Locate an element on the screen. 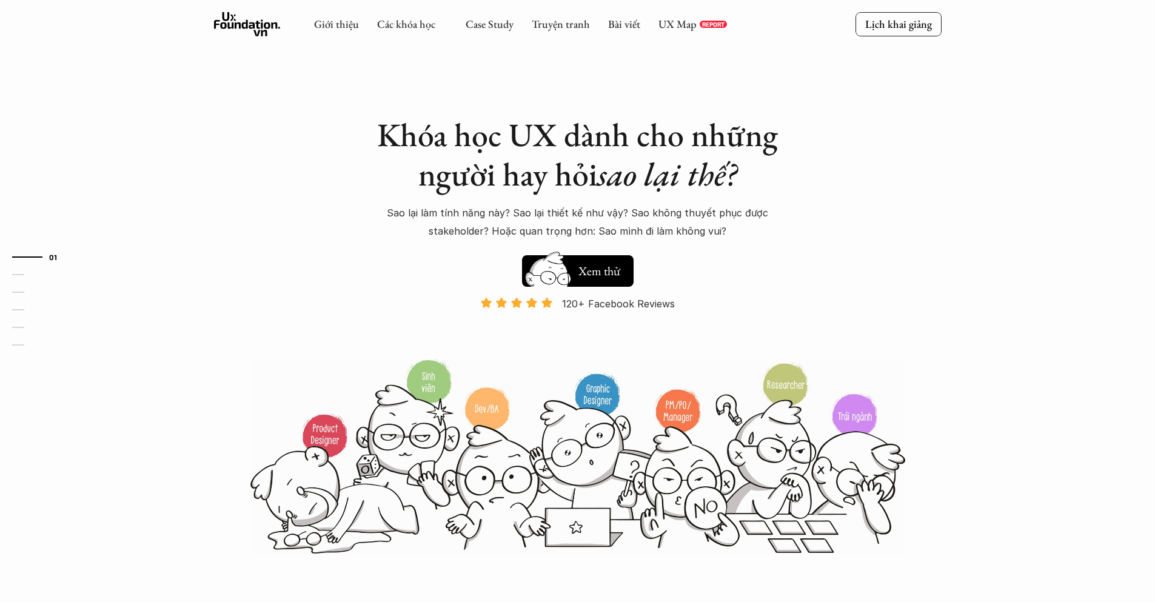 The image size is (1155, 602). h5: Xem thử is located at coordinates (599, 271).